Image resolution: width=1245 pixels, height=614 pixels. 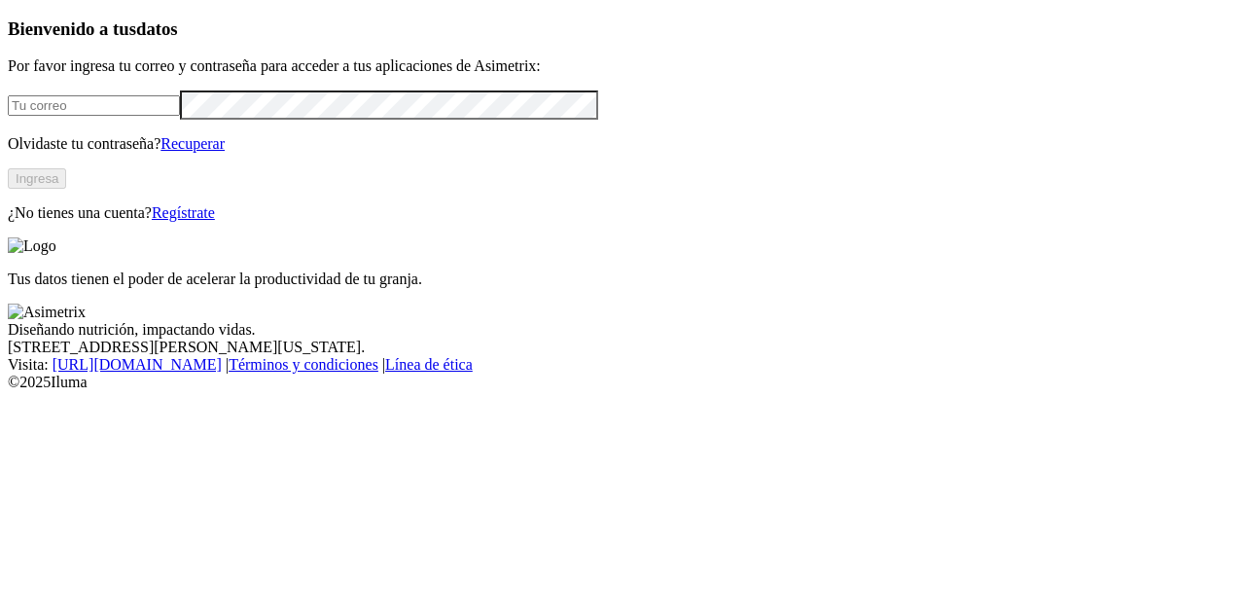 What do you see at coordinates (623, 66) in the screenshot?
I see `p: Por favor ingresa tu correo y contraseña para acceder a tus aplicaciones de Asimetrix:` at bounding box center [623, 66].